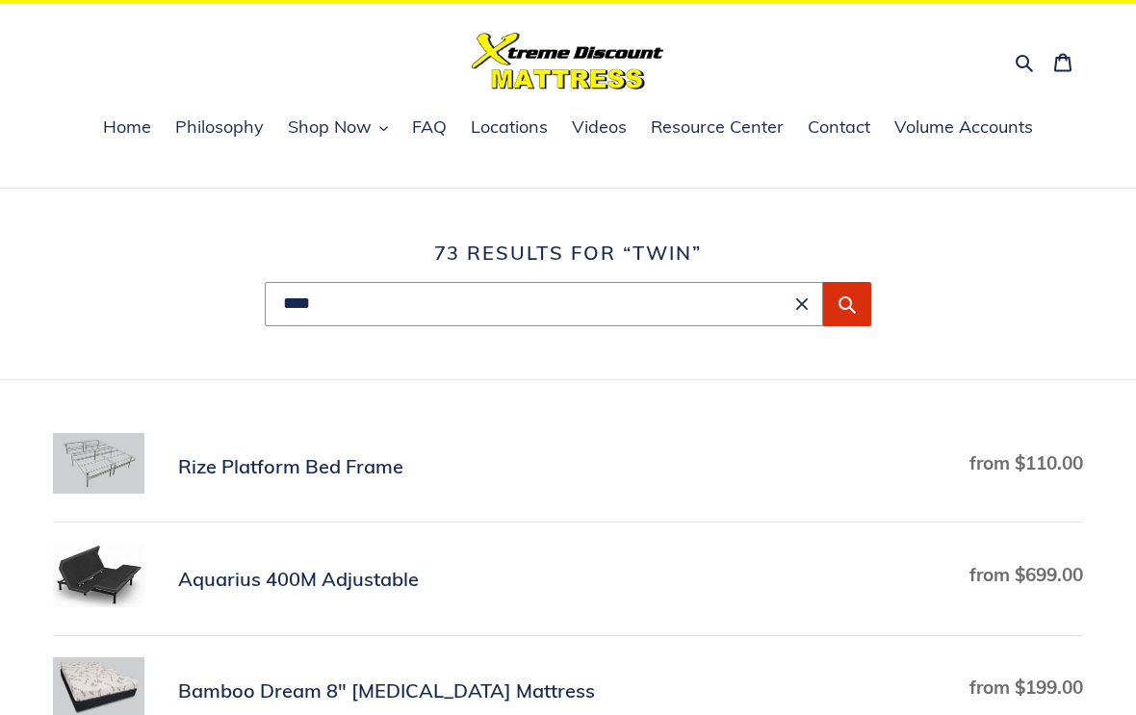 Image resolution: width=1136 pixels, height=715 pixels. I want to click on img: Xtreme Discount Mattress, so click(568, 61).